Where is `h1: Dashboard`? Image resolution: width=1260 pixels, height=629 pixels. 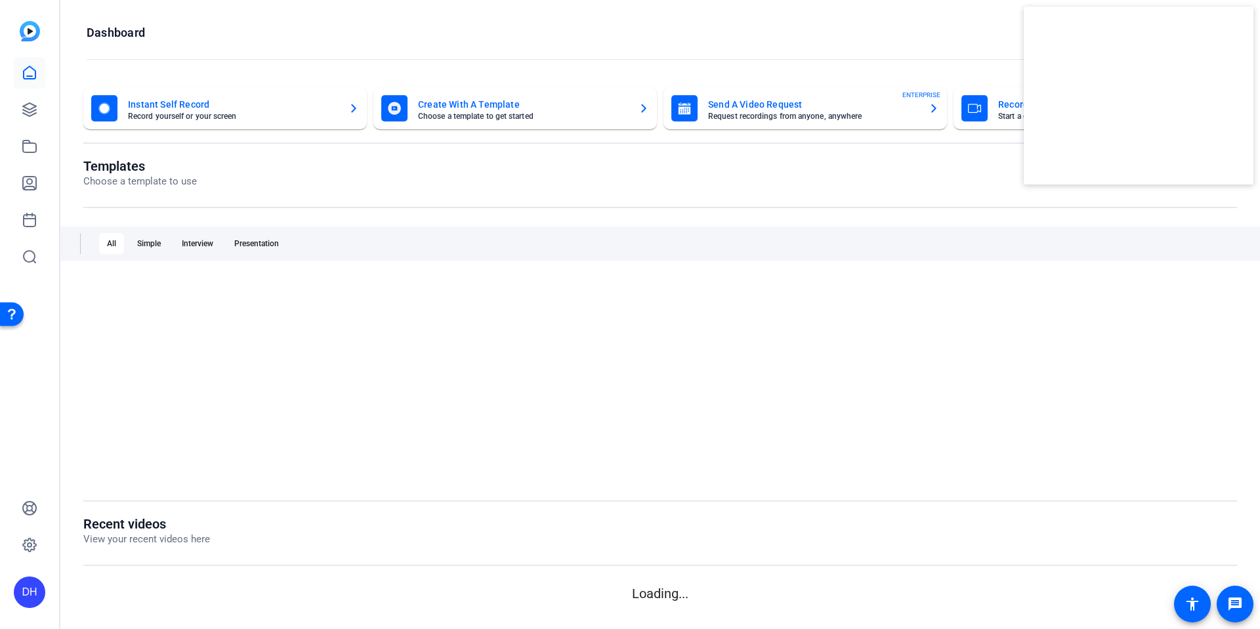
h1: Dashboard is located at coordinates (116, 33).